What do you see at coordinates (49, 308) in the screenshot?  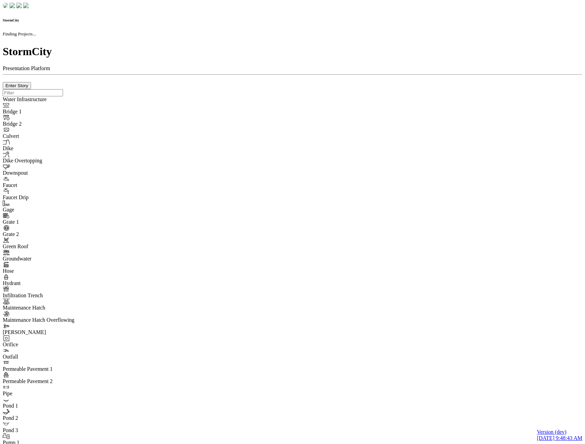 I see `div: Maintenance Hatch` at bounding box center [49, 308].